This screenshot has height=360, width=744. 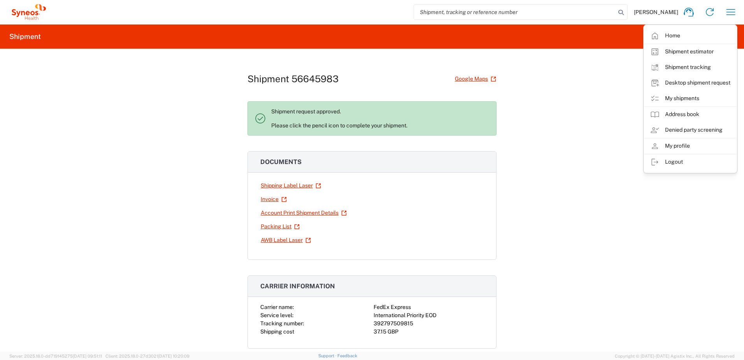 What do you see at coordinates (291, 185) in the screenshot?
I see `a: Shipping Label Laser` at bounding box center [291, 185].